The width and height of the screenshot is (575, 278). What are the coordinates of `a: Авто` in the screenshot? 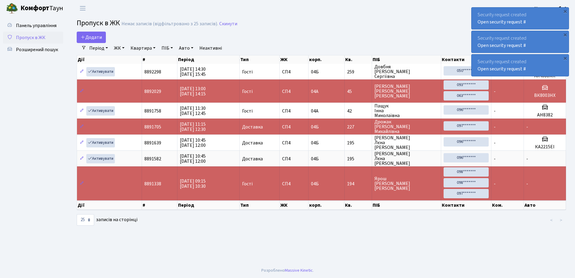 It's located at (186, 48).